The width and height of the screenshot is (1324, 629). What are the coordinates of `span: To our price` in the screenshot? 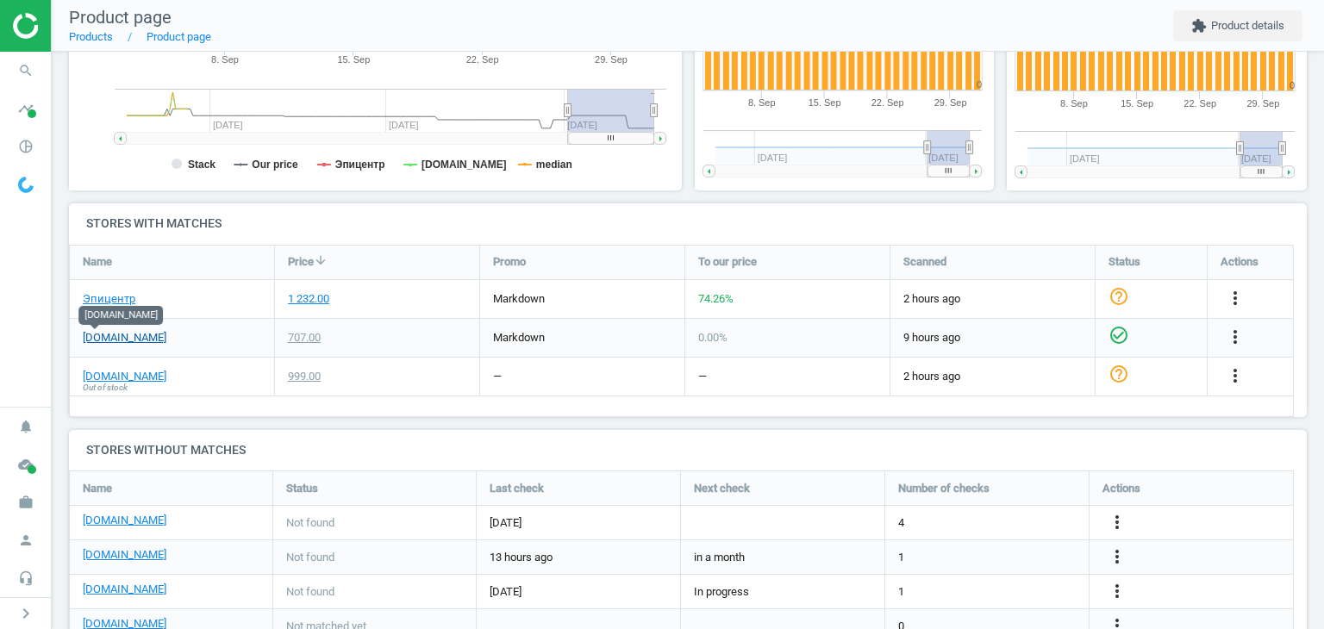 It's located at (727, 262).